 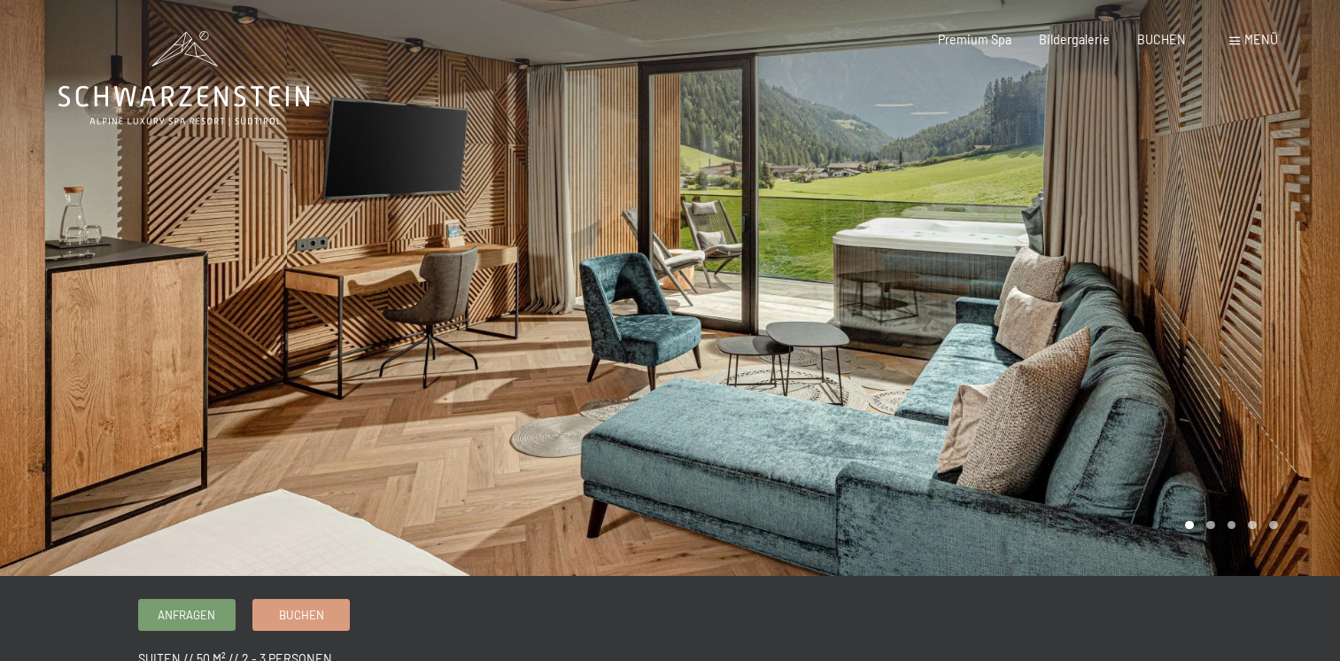 I want to click on a: BUCHEN, so click(x=1161, y=39).